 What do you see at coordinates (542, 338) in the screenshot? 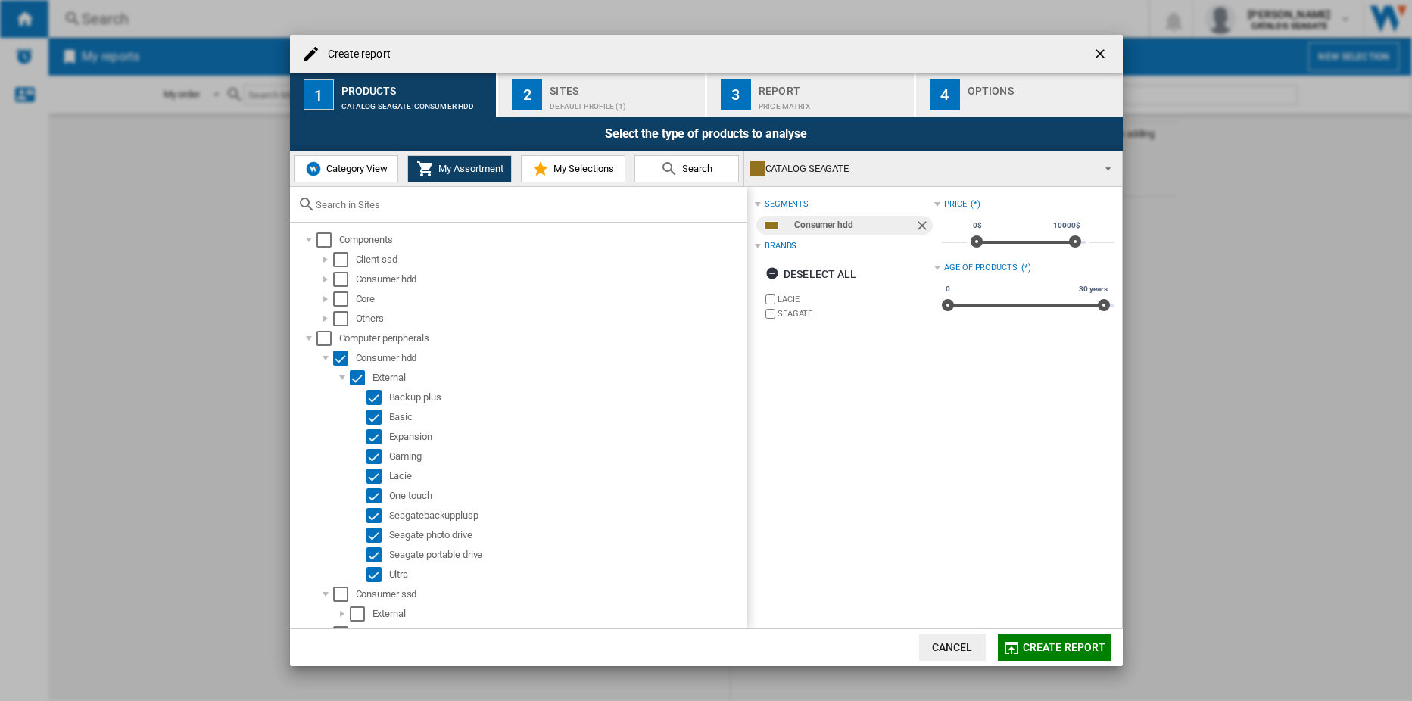
I see `div: Computer peripherals` at bounding box center [542, 338].